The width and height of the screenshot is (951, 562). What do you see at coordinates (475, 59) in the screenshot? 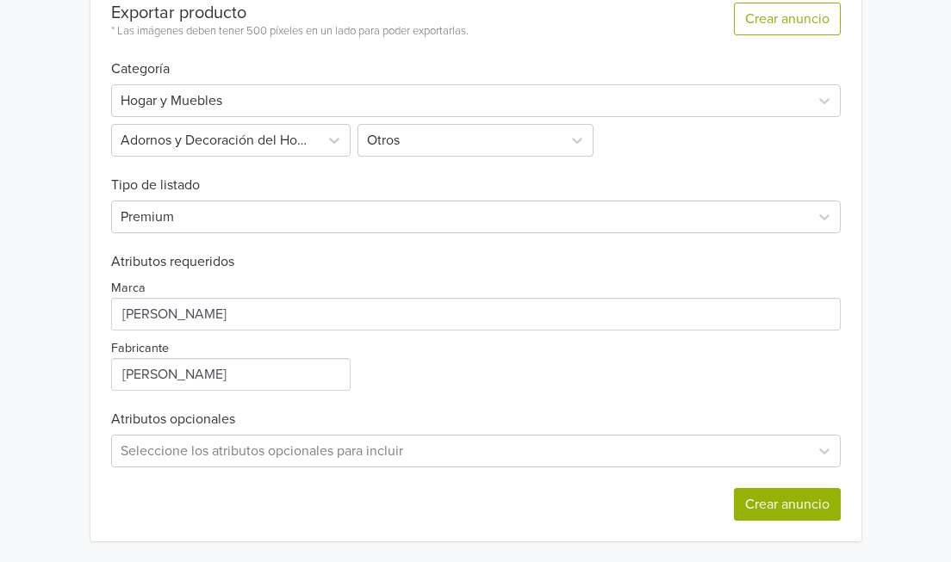
I see `h6: Categoría` at bounding box center [475, 59].